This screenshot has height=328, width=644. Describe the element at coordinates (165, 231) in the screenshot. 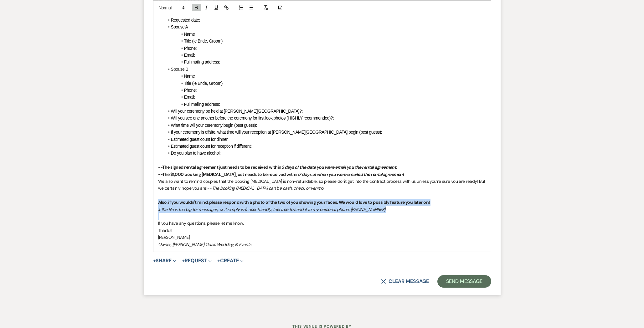

I see `span: Thanks!` at that location.